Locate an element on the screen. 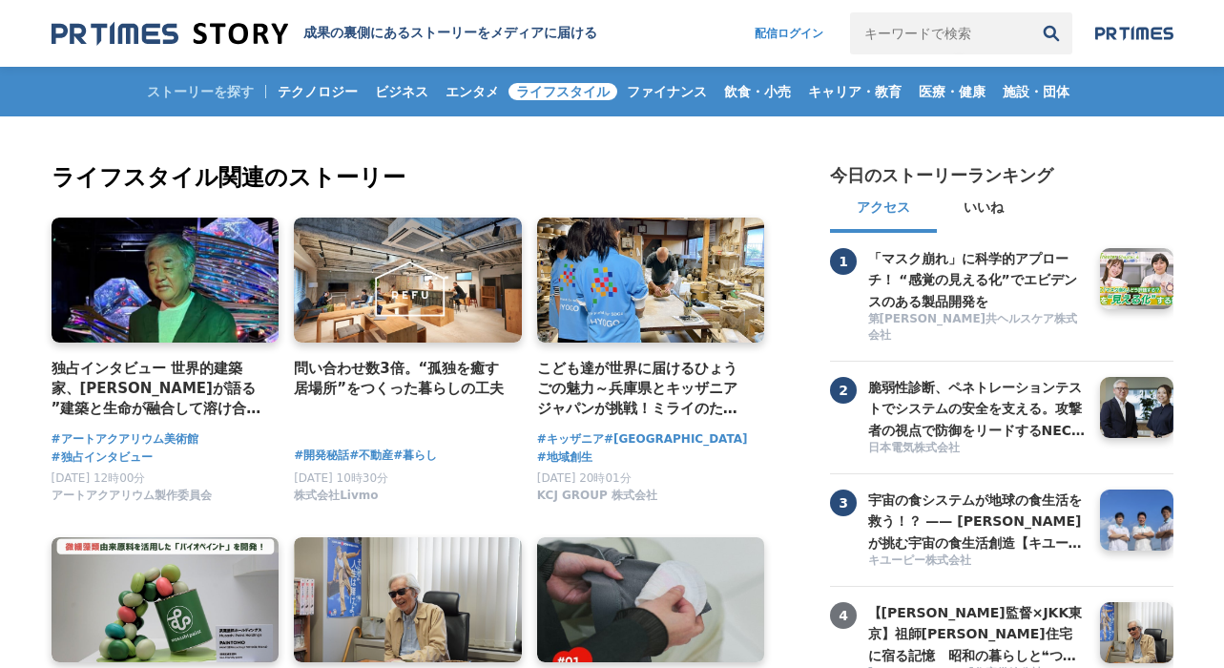 The image size is (1224, 668). a: 脆弱性診断、ペネトレーションテストでシステムの安全を支える。攻撃者の視点で防御をリードするNECの「リスクハンティングチーム」 is located at coordinates (977, 407).